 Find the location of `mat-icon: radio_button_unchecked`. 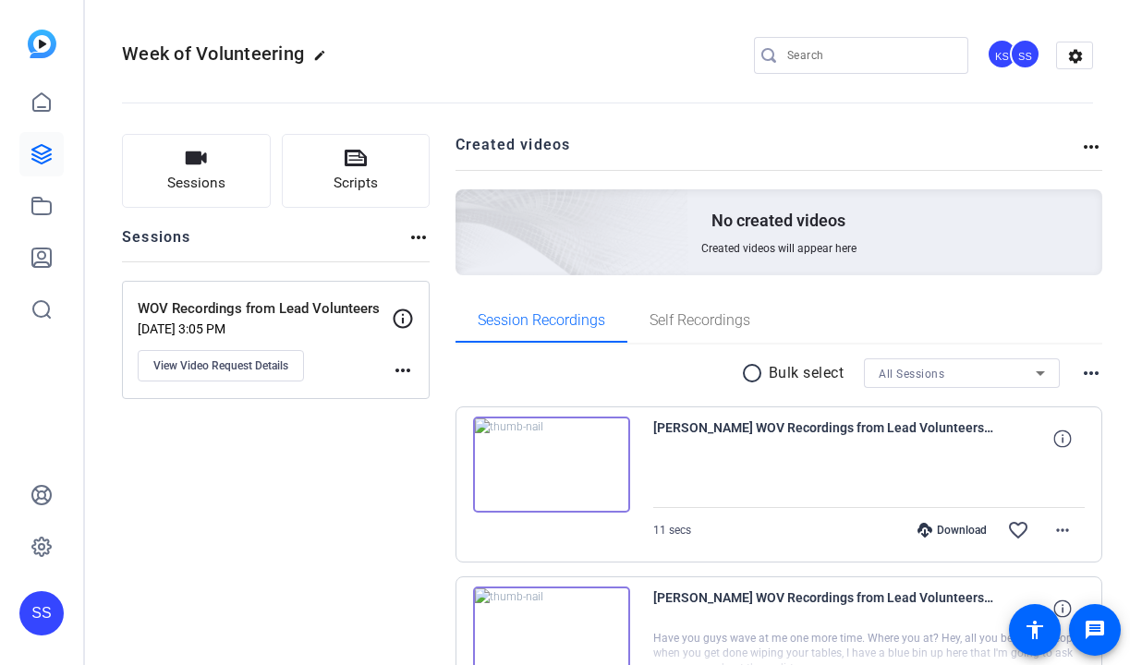

mat-icon: radio_button_unchecked is located at coordinates (755, 373).